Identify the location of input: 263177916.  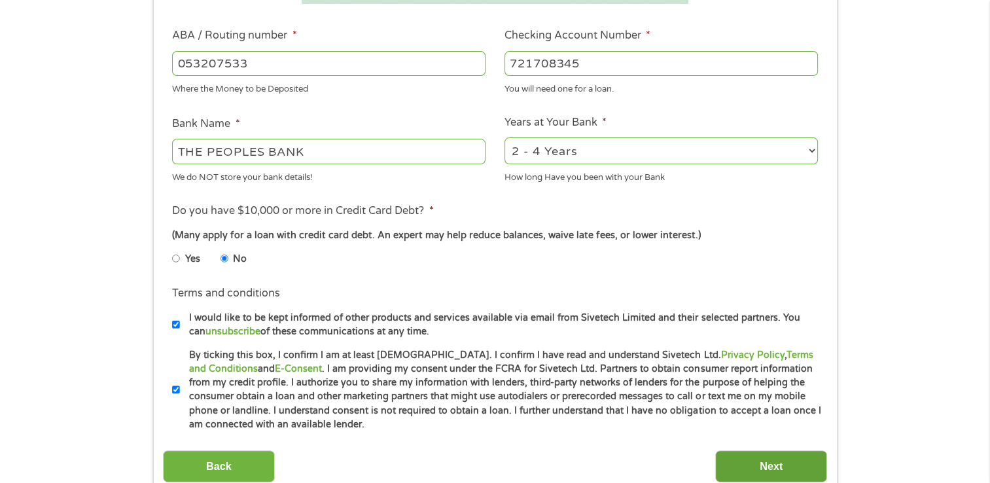
(328, 63).